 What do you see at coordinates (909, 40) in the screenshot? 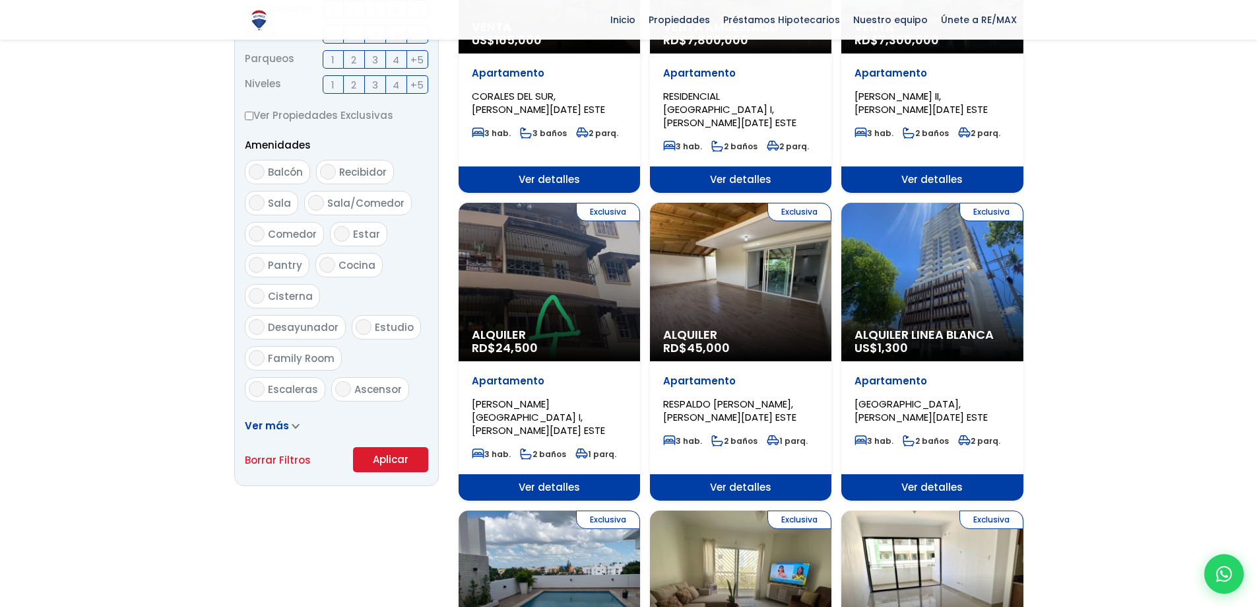
I see `span: 7,300,000` at bounding box center [909, 40].